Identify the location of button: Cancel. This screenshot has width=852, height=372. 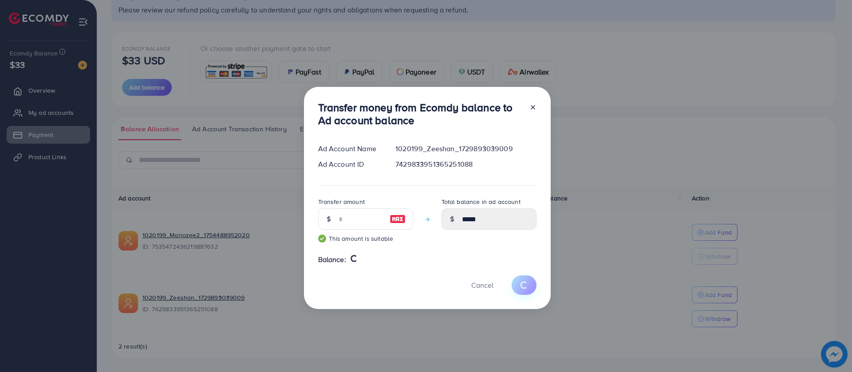
(482, 285).